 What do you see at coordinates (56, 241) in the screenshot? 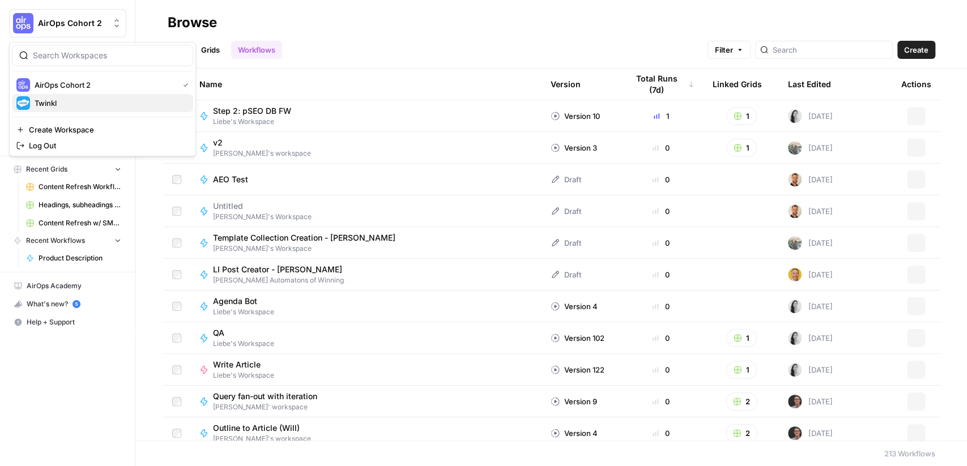
I see `span: Recent Workflows` at bounding box center [56, 241].